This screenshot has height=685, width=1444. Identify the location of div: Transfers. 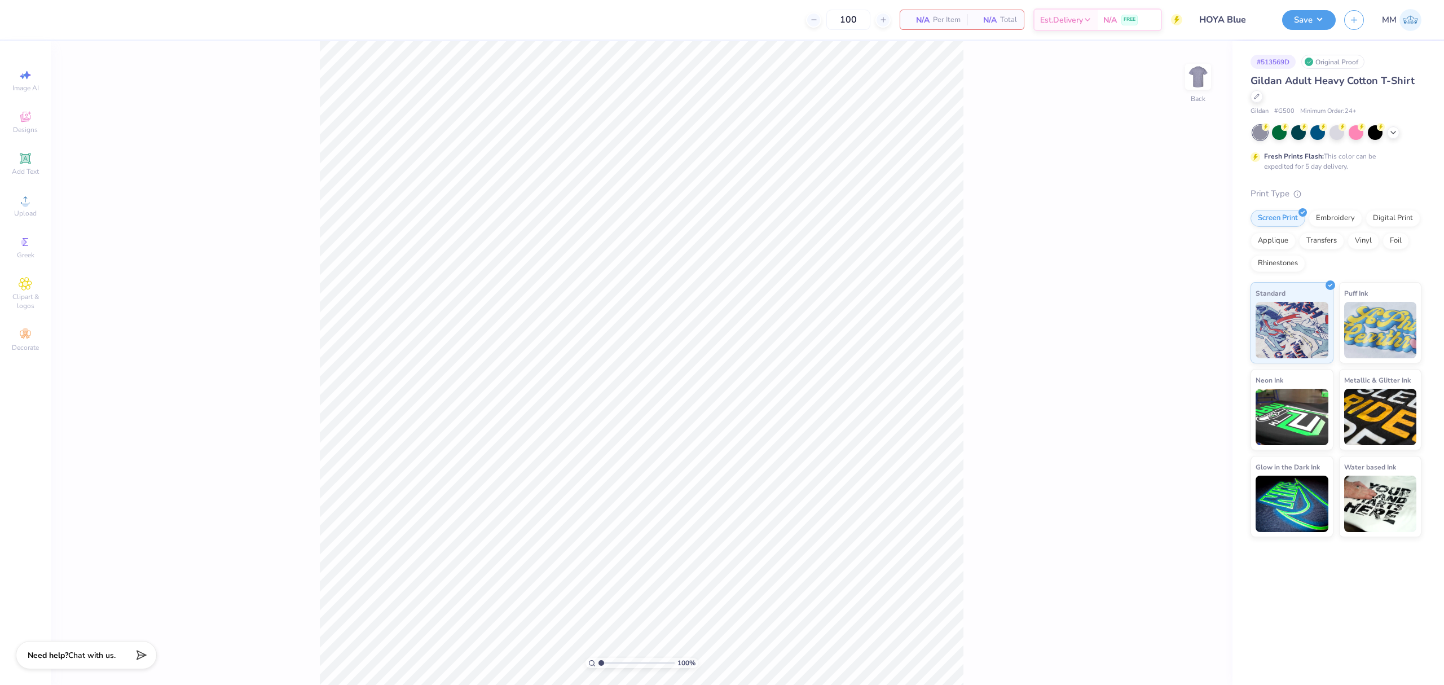
(1322, 241).